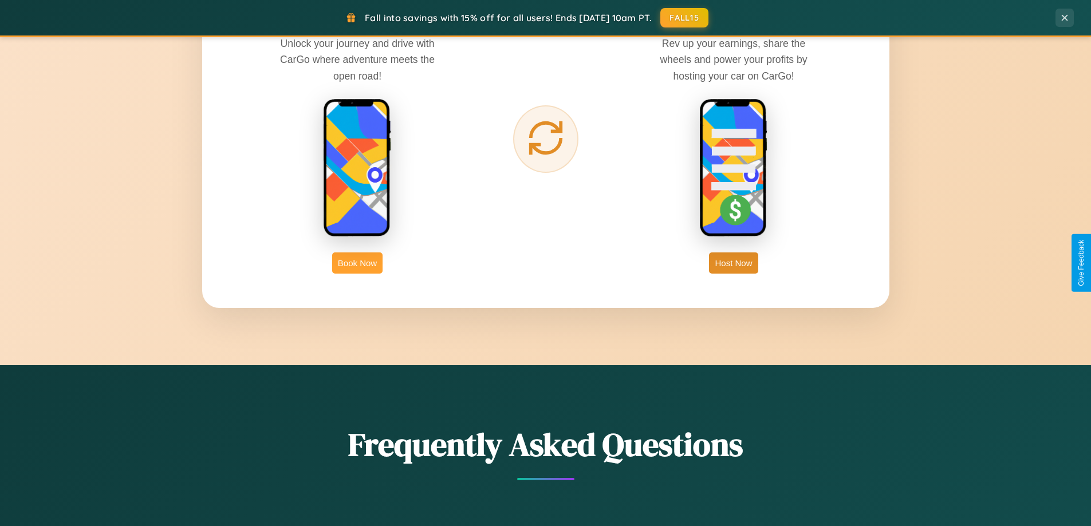  Describe the element at coordinates (357, 263) in the screenshot. I see `button: Book Now` at that location.